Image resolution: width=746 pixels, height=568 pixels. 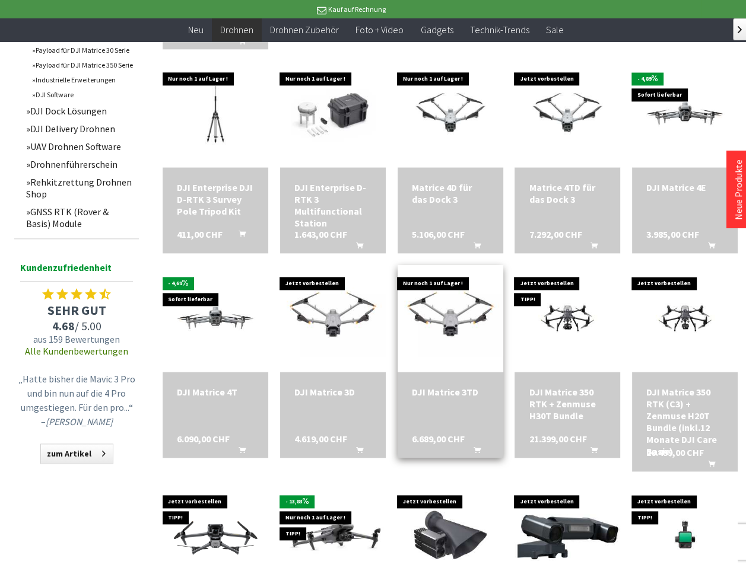 I want to click on span: / 5.00, so click(x=77, y=326).